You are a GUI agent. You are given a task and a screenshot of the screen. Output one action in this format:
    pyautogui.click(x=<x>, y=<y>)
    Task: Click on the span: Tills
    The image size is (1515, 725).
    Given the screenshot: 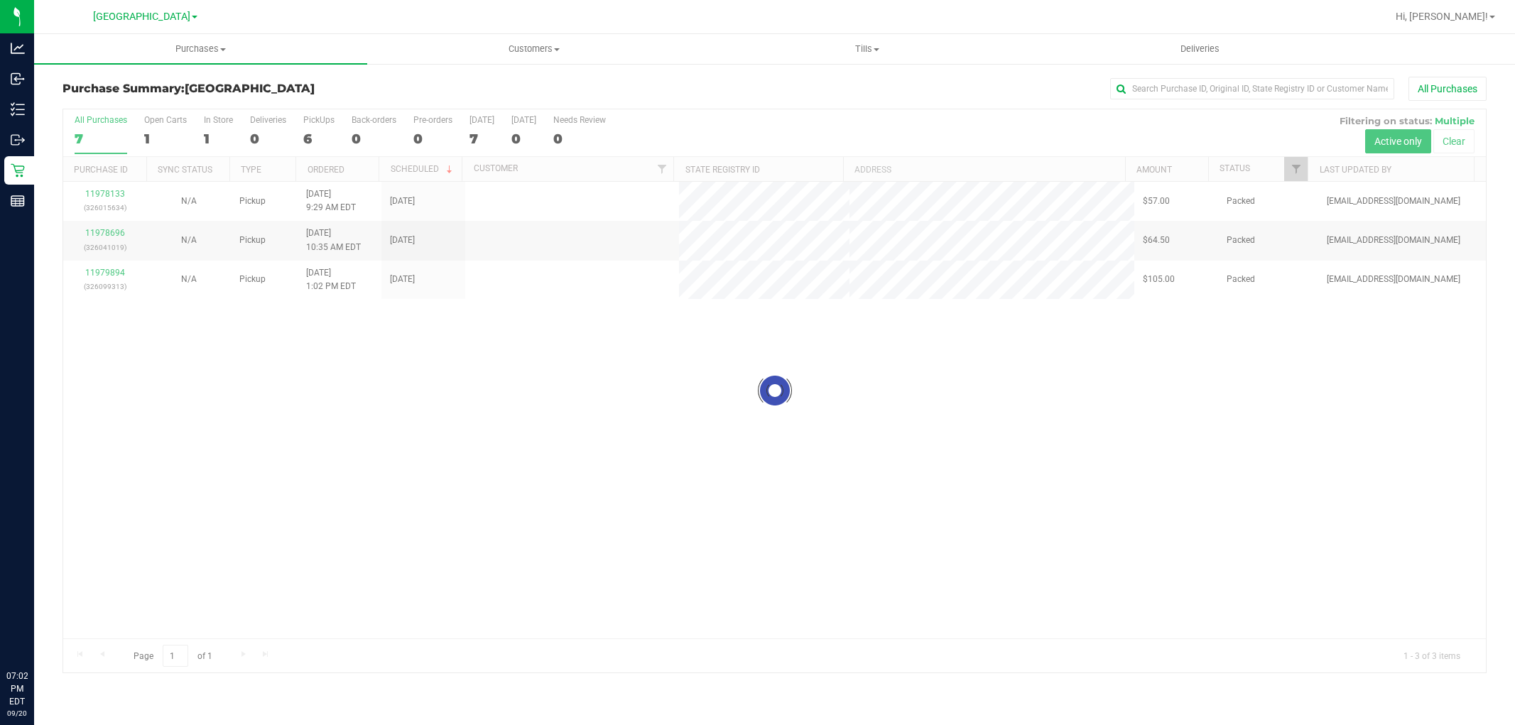 What is the action you would take?
    pyautogui.click(x=867, y=49)
    